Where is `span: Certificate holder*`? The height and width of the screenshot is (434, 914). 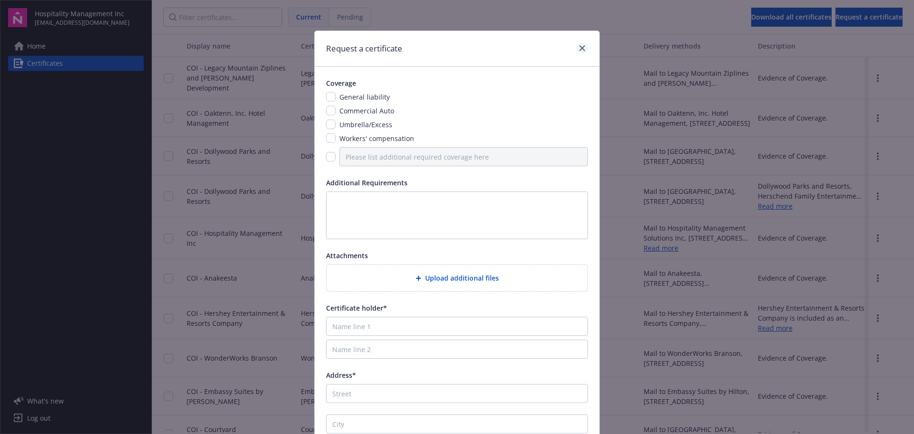
span: Certificate holder* is located at coordinates (357, 308).